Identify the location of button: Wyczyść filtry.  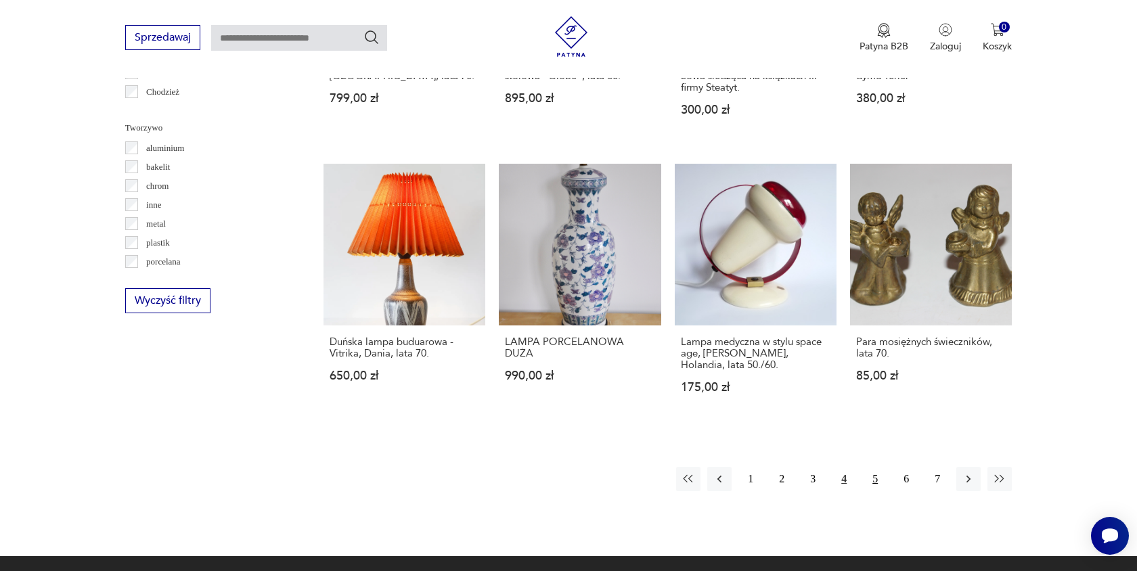
(168, 301).